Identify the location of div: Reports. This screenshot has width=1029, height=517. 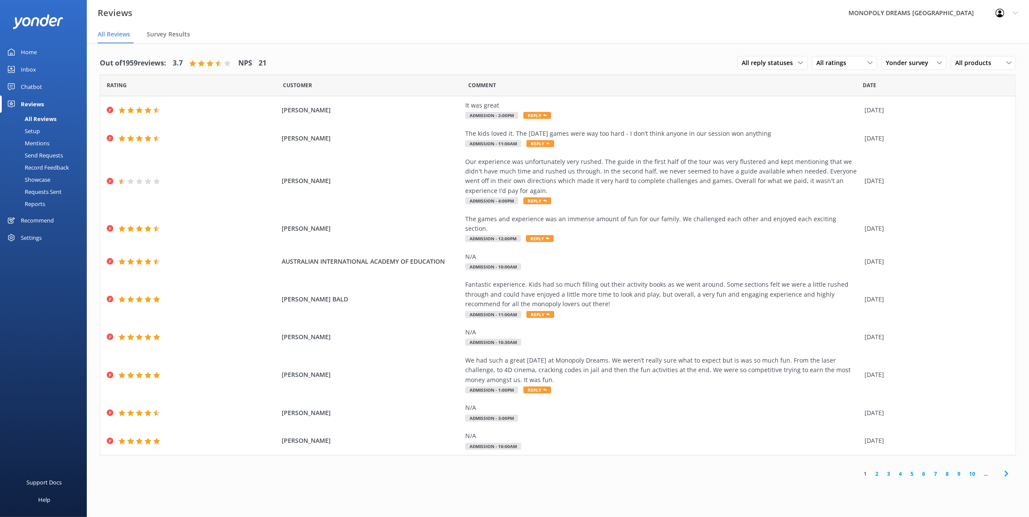
(25, 204).